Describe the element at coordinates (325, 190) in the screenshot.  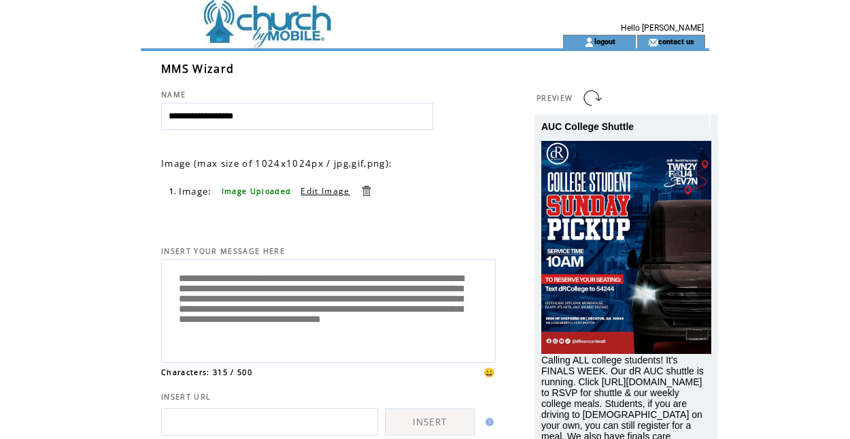
I see `a: Edit Image` at that location.